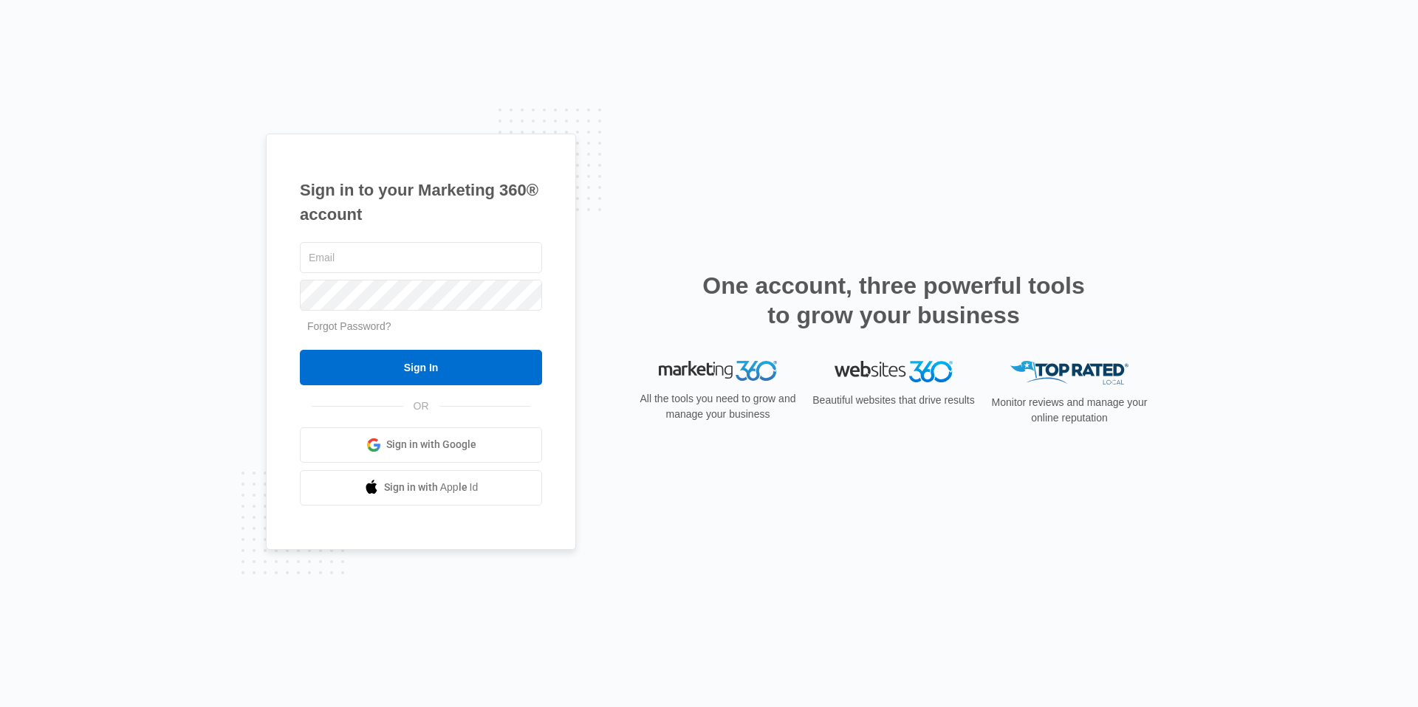  I want to click on p: Monitor reviews and manage your online reputation, so click(1069, 411).